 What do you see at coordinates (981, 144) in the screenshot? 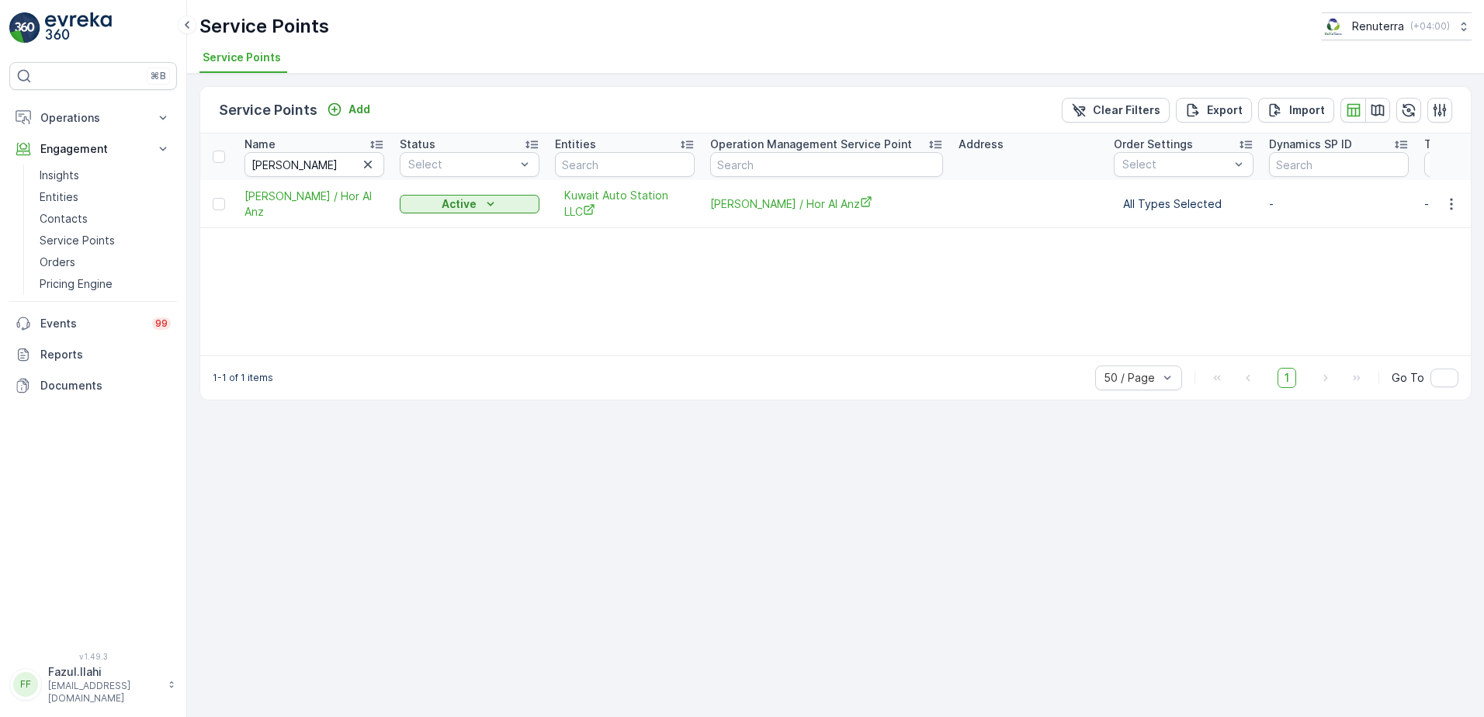
I see `p: Address` at bounding box center [981, 144].